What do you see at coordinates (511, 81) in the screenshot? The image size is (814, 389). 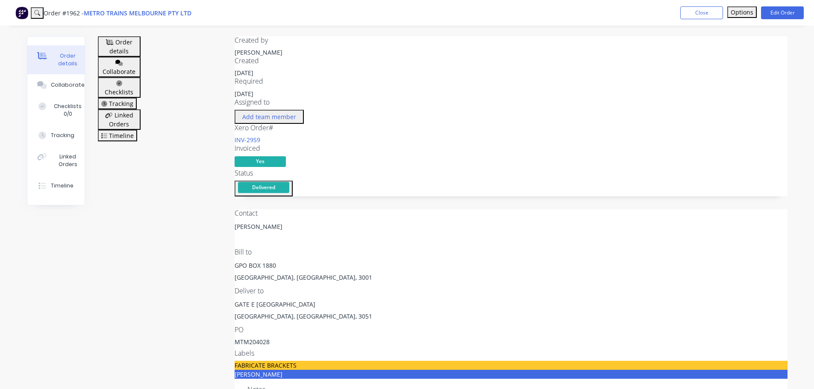 I see `div: Required` at bounding box center [511, 81].